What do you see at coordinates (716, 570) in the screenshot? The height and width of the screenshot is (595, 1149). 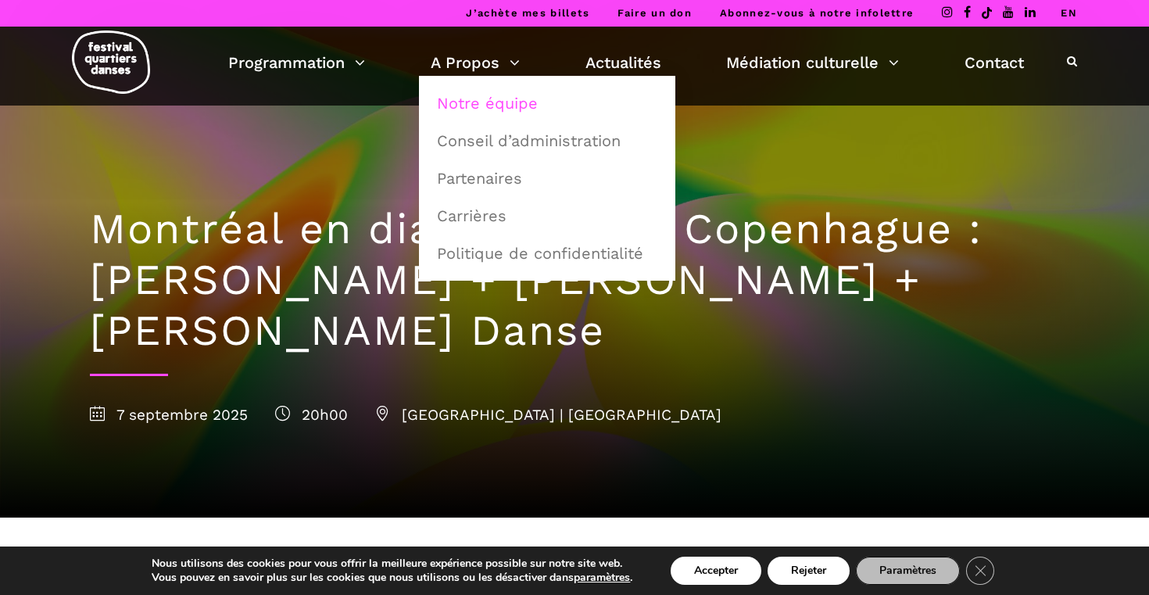 I see `button: Accepter` at bounding box center [716, 570].